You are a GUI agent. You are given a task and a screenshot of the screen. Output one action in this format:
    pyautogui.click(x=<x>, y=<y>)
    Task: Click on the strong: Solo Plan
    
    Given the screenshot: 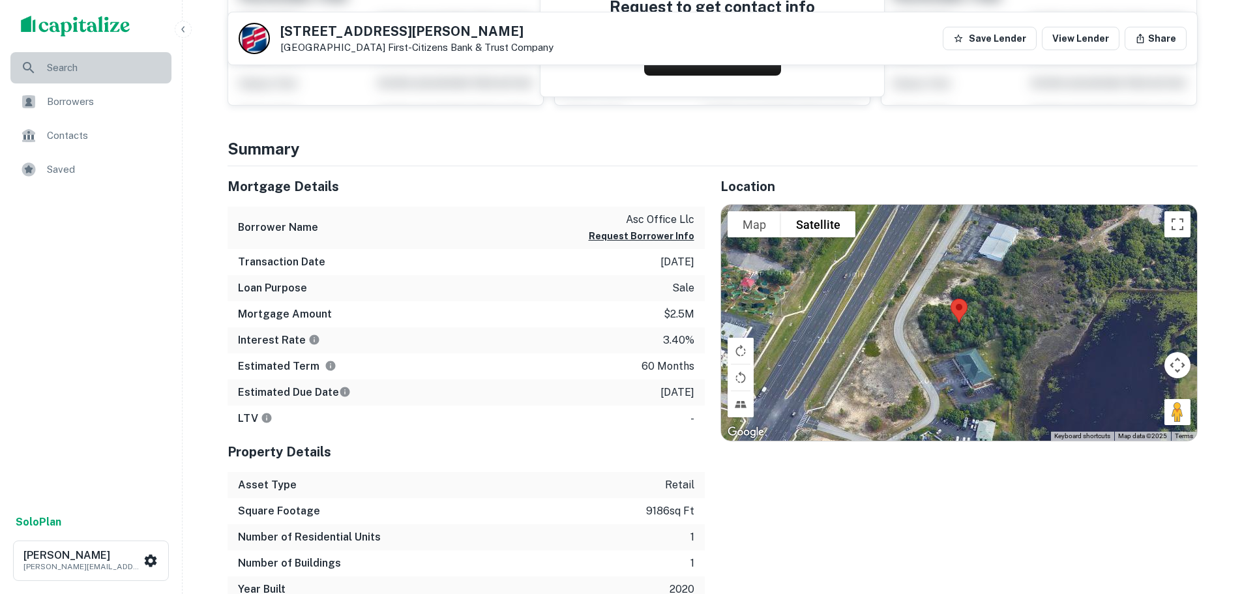 What is the action you would take?
    pyautogui.click(x=38, y=522)
    